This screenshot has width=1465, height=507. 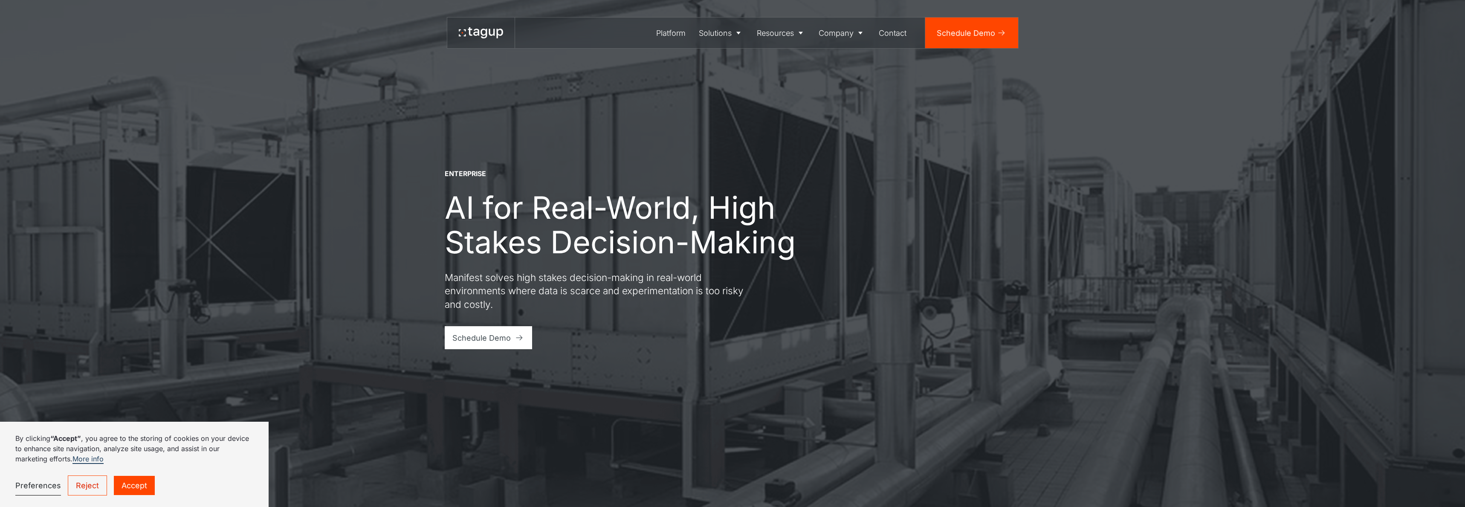 What do you see at coordinates (598, 291) in the screenshot?
I see `p: Manifest solves high stakes decision-making in real-world environments where data is scarce and e...` at bounding box center [598, 291].